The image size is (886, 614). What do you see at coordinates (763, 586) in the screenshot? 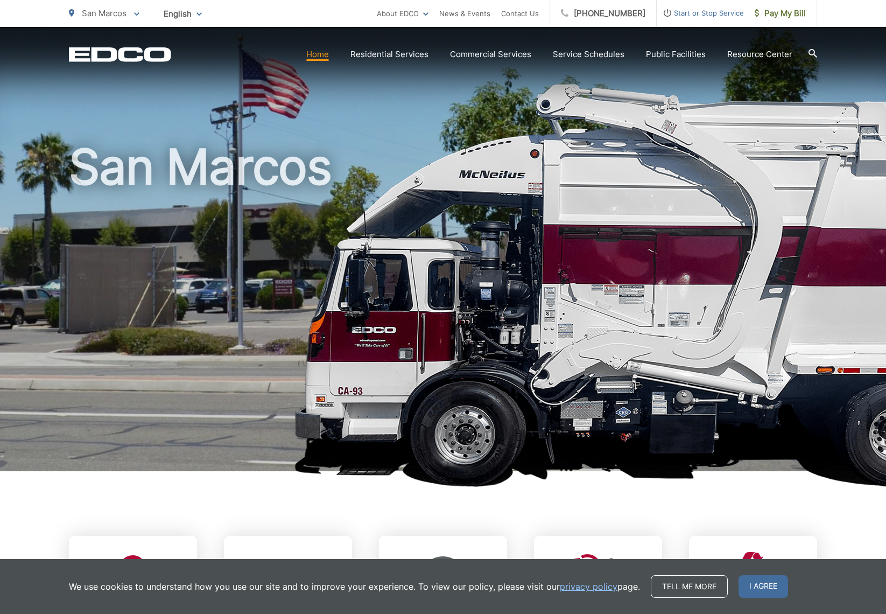
I see `span: I agree` at bounding box center [763, 586].